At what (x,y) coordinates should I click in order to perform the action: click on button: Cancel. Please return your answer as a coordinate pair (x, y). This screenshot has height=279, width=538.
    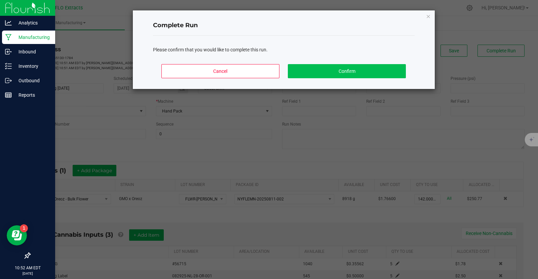
    Looking at the image, I should click on (220, 71).